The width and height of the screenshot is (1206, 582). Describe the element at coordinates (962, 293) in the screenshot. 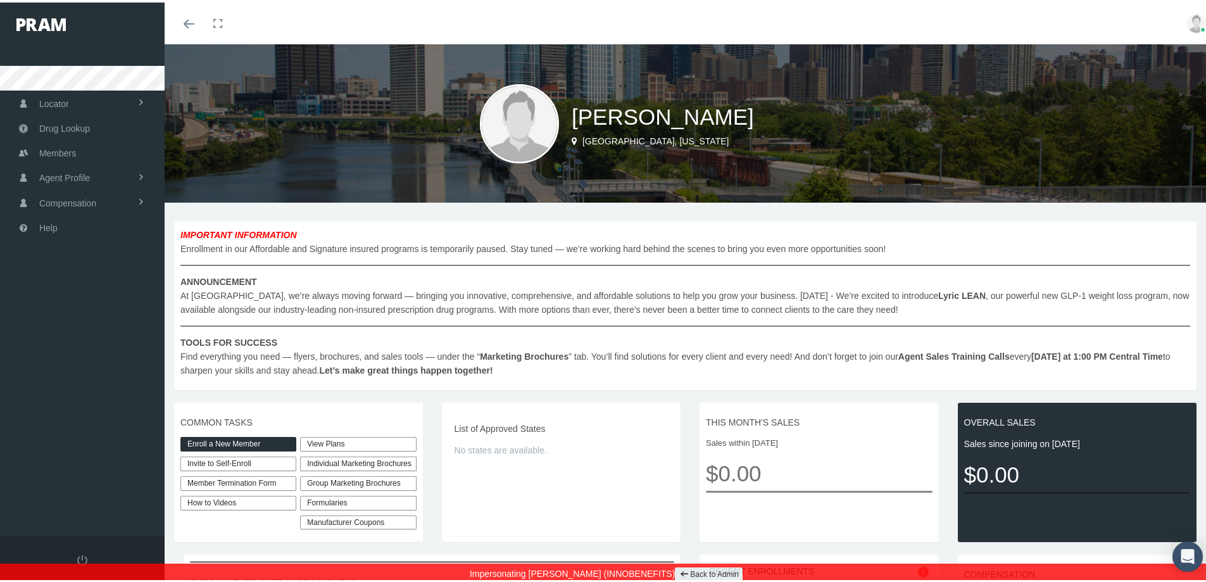

I see `b: Lyric LEAN` at that location.